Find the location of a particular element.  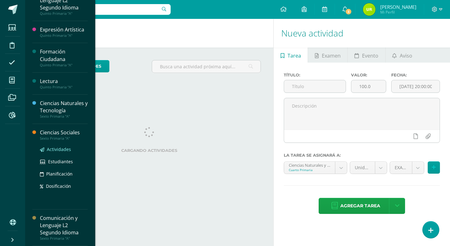

a: Ciencias SocialesSexto Primaria "A" is located at coordinates (64, 134).